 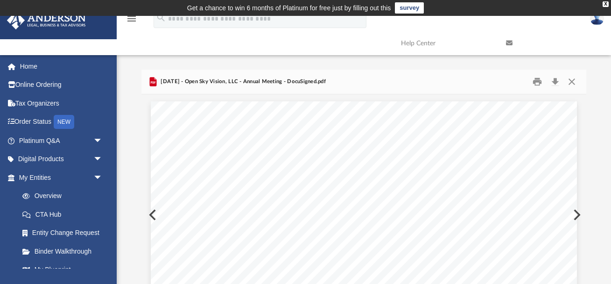 What do you see at coordinates (571, 82) in the screenshot?
I see `button: Close` at bounding box center [571, 82].